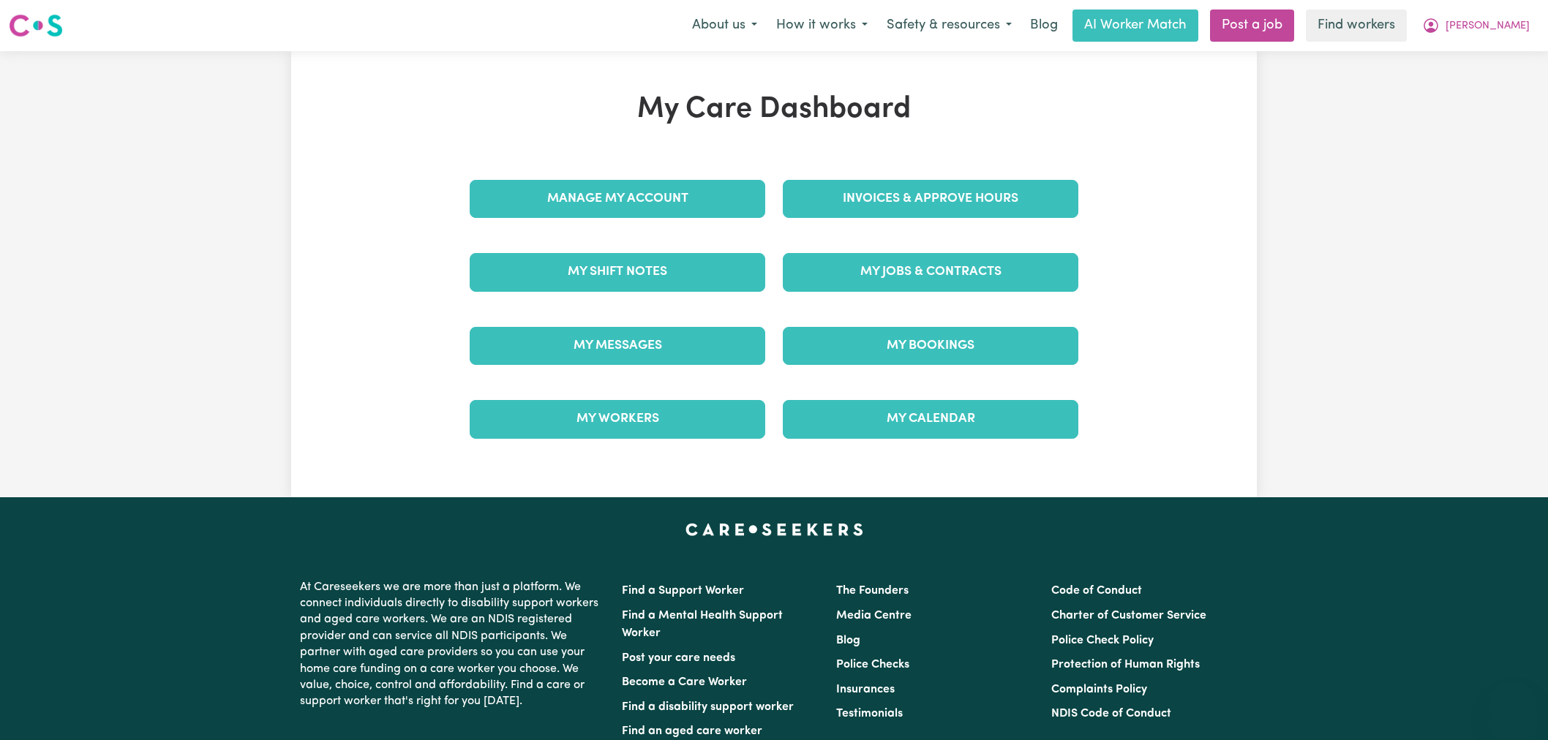 The height and width of the screenshot is (740, 1548). I want to click on a: Find a Support Worker, so click(683, 591).